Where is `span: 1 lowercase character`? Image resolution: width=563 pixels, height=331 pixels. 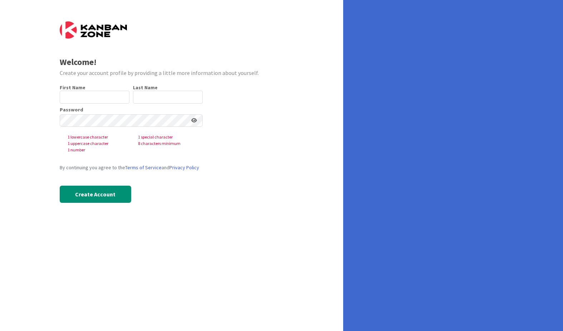 span: 1 lowercase character is located at coordinates (97, 137).